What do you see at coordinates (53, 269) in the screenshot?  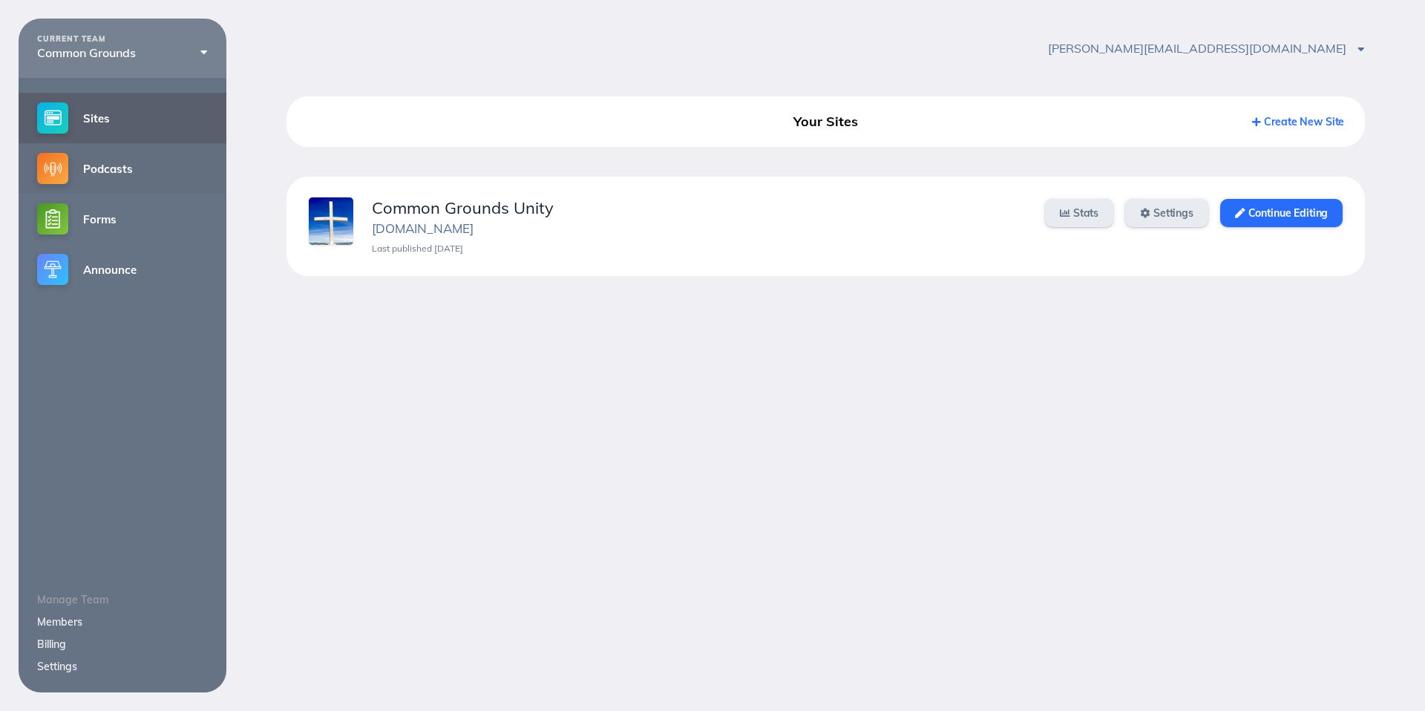 I see `img: announce-small@2x.png` at bounding box center [53, 269].